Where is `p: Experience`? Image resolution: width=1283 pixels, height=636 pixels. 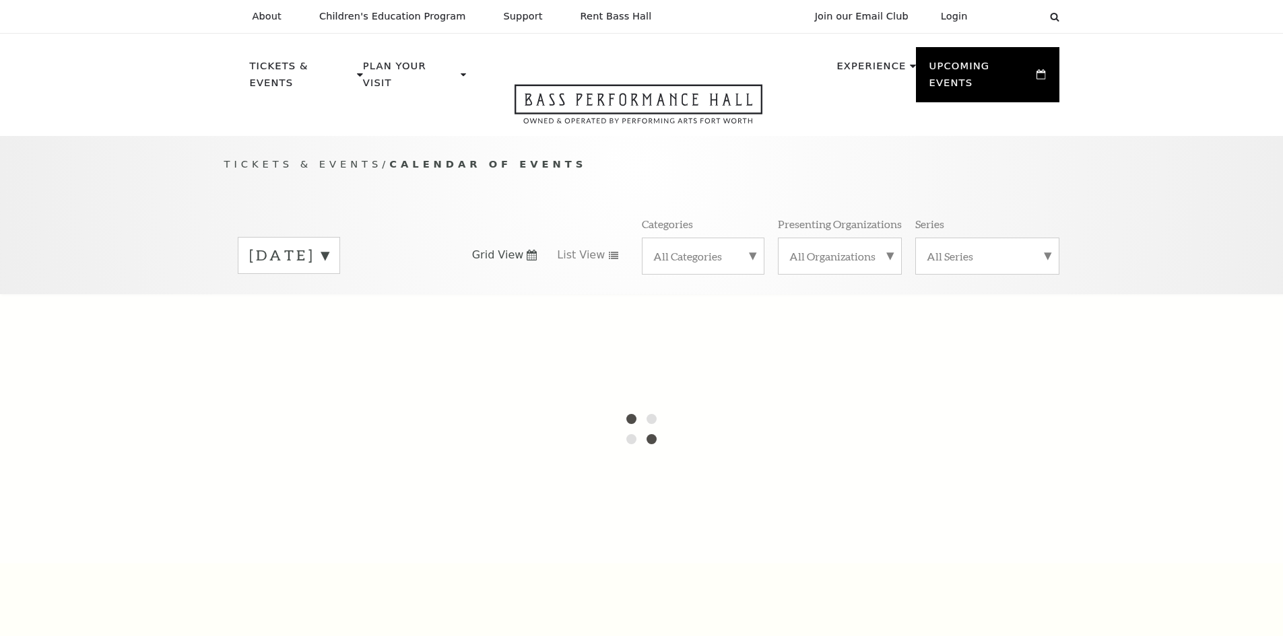 p: Experience is located at coordinates (871, 70).